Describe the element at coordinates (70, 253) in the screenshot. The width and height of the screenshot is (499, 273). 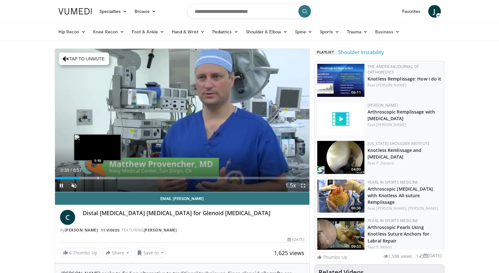
I see `span: 6` at that location.